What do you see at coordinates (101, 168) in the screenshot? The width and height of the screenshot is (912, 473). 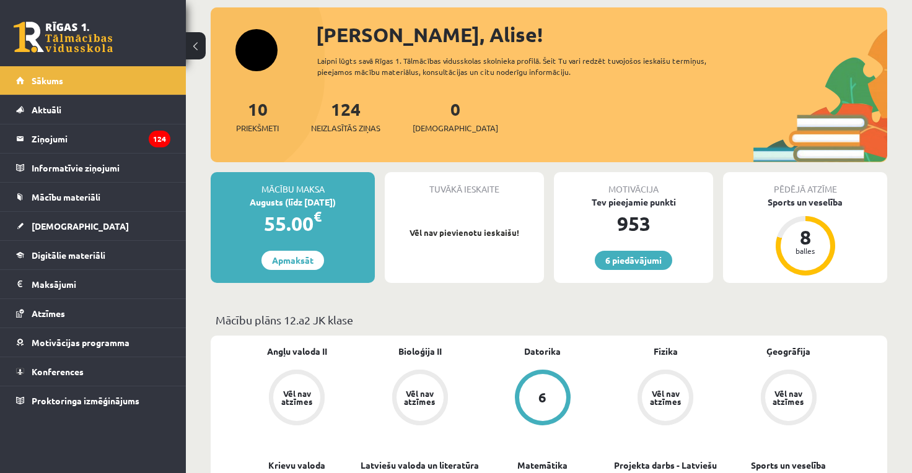 I see `legend: Informatīvie ziņojumi` at bounding box center [101, 168].